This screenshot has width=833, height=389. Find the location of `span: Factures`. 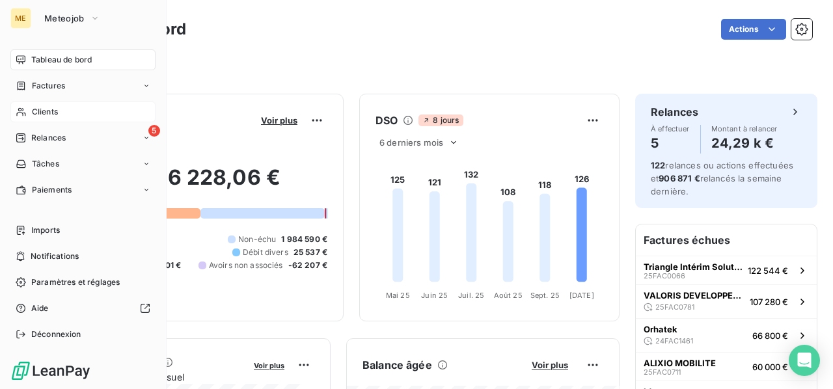

span: Factures is located at coordinates (48, 86).